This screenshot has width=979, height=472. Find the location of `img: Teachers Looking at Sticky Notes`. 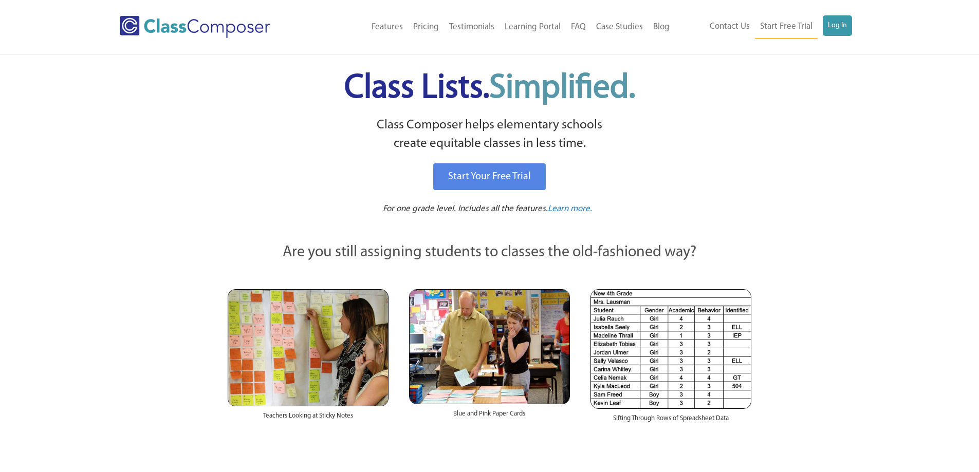

img: Teachers Looking at Sticky Notes is located at coordinates (308, 348).